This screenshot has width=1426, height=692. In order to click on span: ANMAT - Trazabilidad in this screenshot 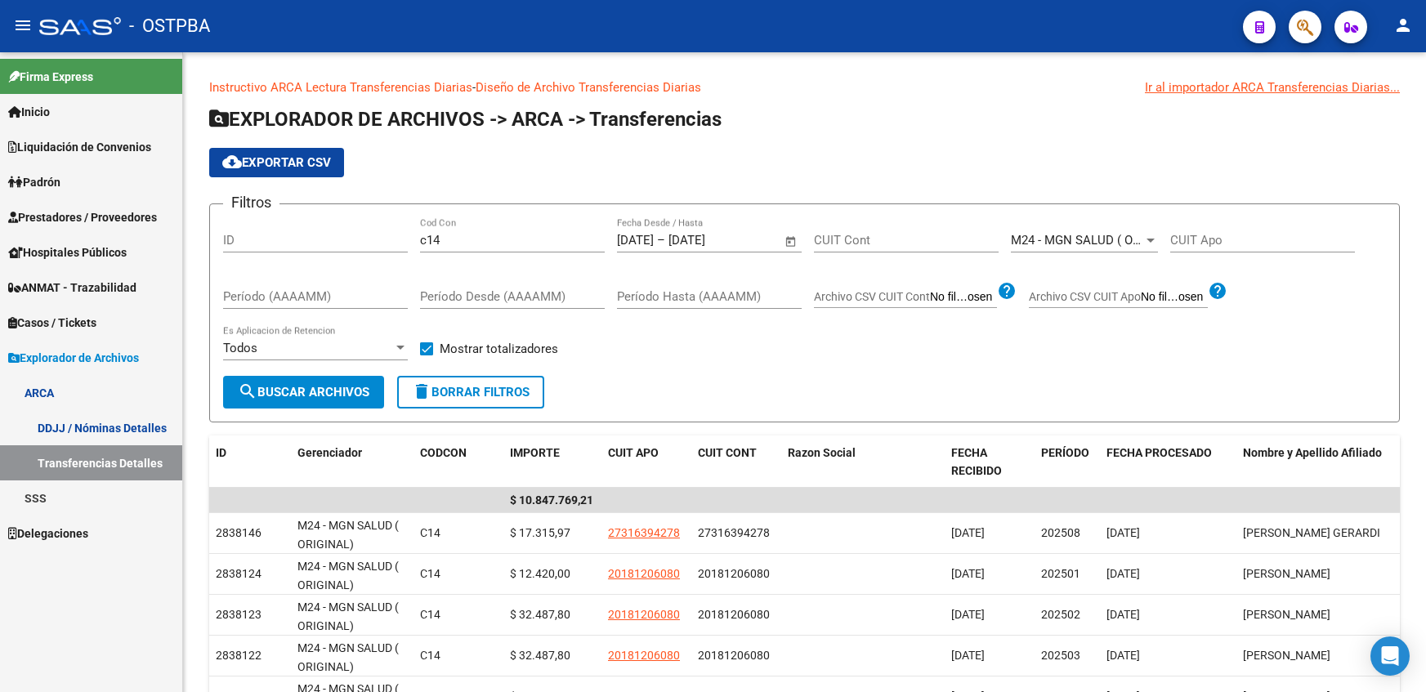, I will do `click(72, 288)`.